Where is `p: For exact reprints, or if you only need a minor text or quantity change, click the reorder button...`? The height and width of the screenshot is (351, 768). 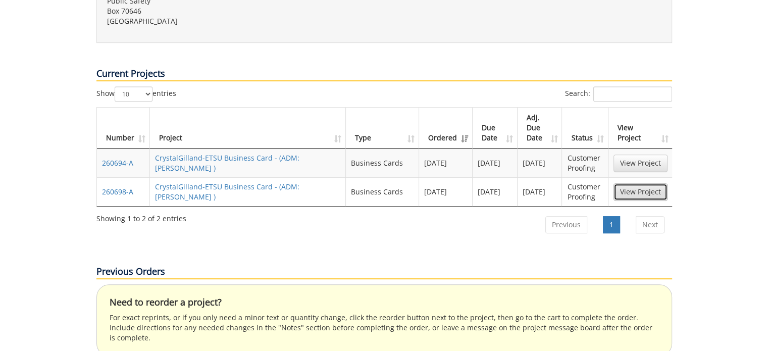
p: For exact reprints, or if you only need a minor text or quantity change, click the reorder button... is located at coordinates (384, 328).